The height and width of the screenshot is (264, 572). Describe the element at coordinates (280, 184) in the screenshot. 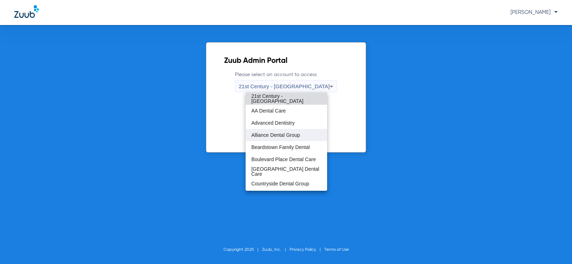

I see `span: Countryside Dental Group` at that location.